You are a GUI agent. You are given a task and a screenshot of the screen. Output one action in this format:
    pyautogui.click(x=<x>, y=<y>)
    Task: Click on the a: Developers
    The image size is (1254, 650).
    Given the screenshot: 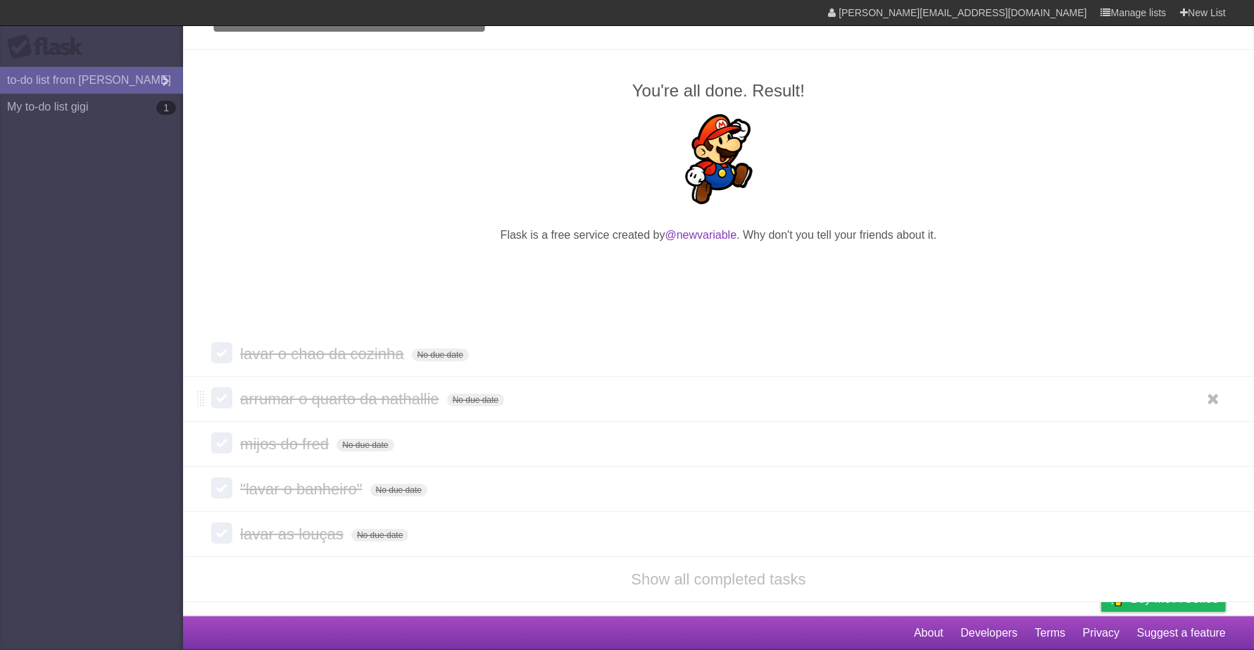 What is the action you would take?
    pyautogui.click(x=989, y=633)
    